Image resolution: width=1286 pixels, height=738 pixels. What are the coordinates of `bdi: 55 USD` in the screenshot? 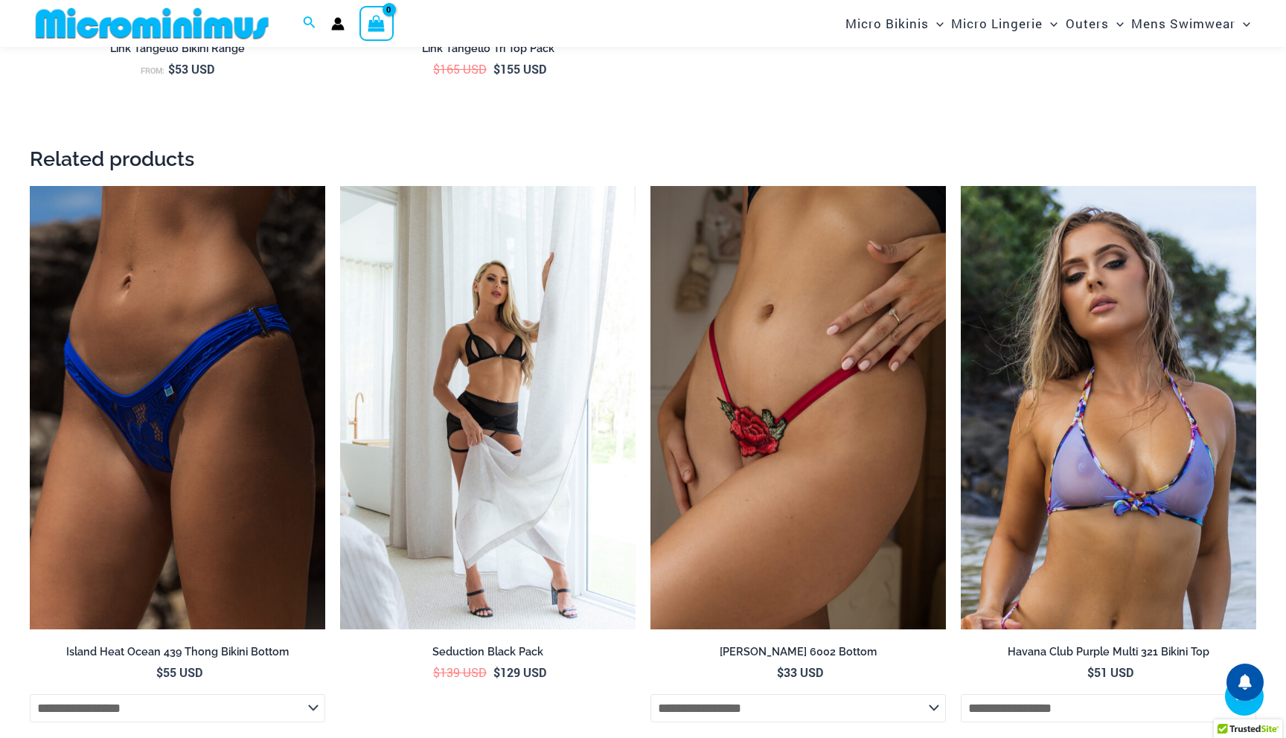 It's located at (179, 672).